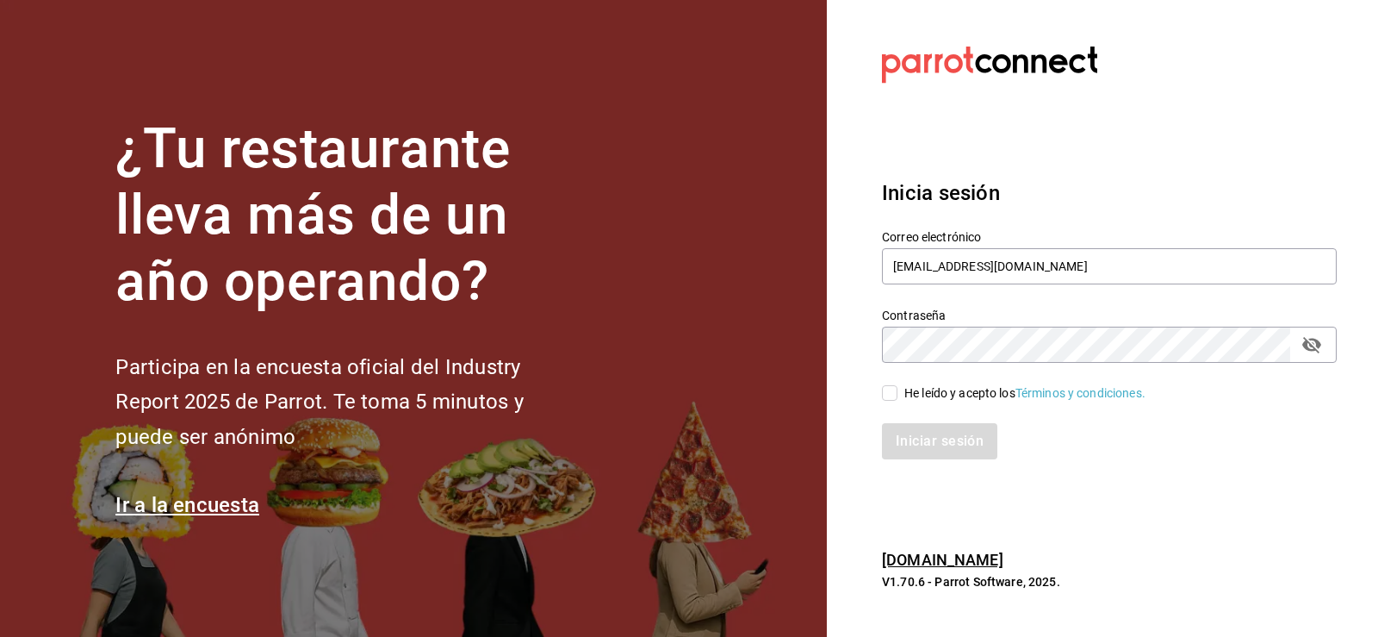  I want to click on p: V1.70.6 - Parrot Software, 2025., so click(1109, 581).